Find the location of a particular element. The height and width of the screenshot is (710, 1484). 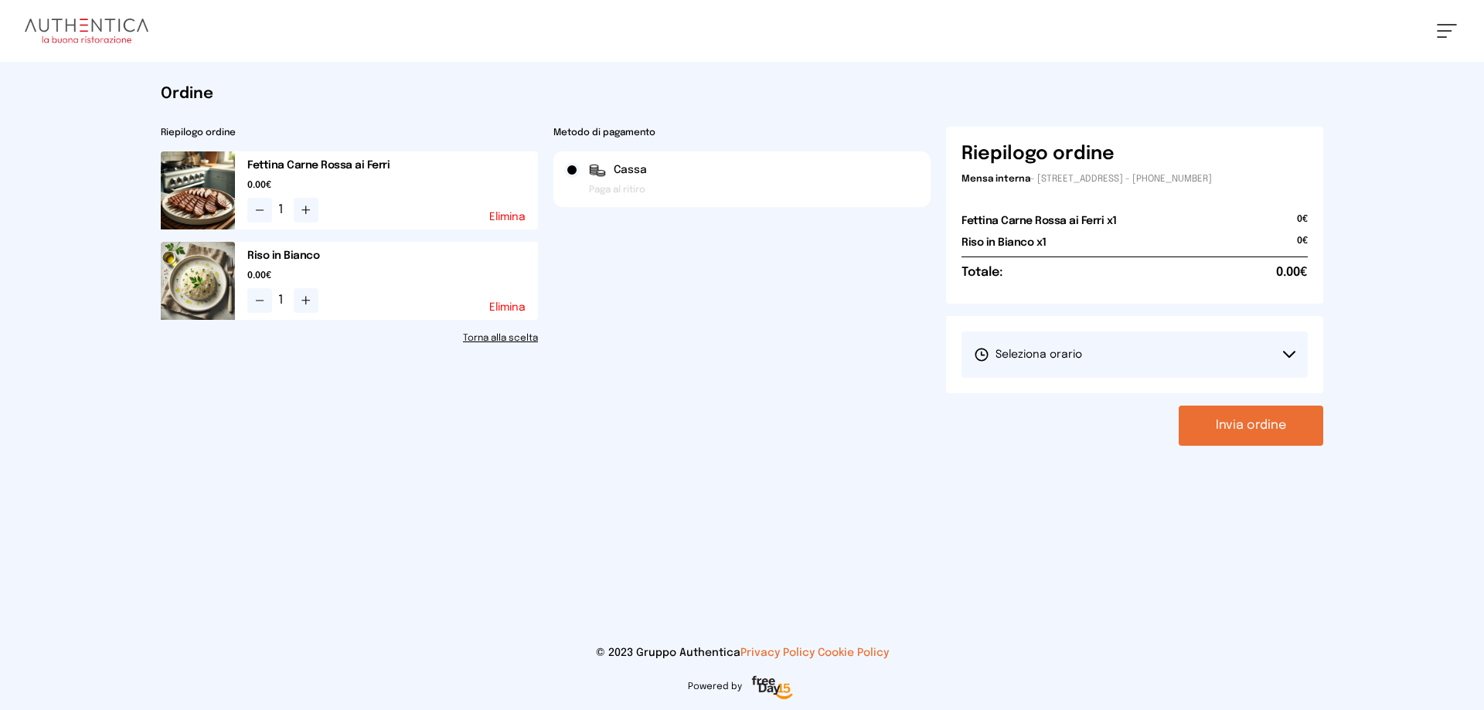

span: Seleziona orario is located at coordinates (1028, 355).